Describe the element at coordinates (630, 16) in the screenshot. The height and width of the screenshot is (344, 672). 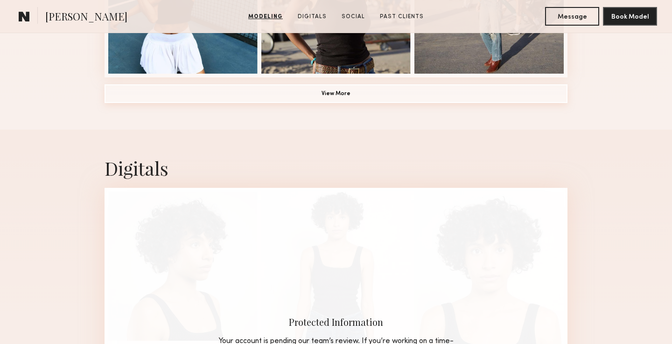
I see `a: Book Model` at that location.